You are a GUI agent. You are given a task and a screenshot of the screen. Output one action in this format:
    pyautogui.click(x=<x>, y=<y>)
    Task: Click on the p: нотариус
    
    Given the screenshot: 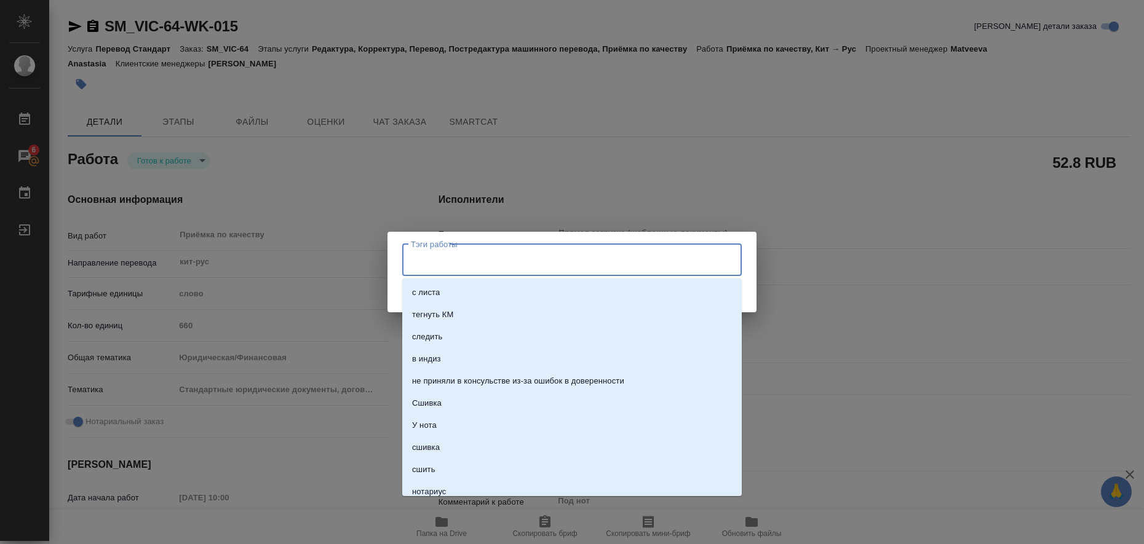 What is the action you would take?
    pyautogui.click(x=429, y=492)
    